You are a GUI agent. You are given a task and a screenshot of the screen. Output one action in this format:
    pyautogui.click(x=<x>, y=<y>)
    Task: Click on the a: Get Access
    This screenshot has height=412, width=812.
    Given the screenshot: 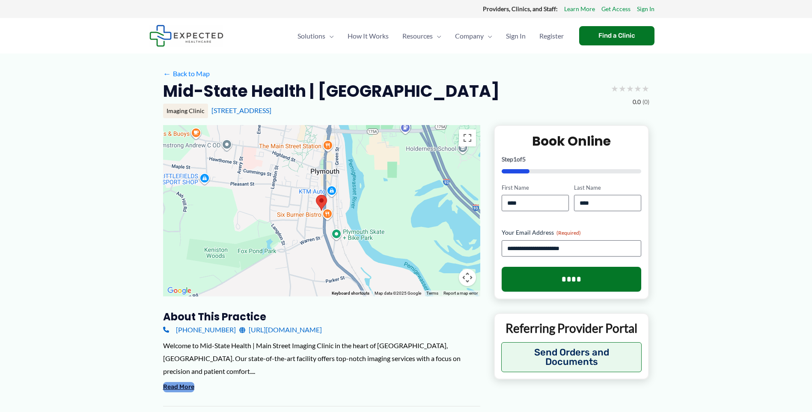 What is the action you would take?
    pyautogui.click(x=616, y=9)
    